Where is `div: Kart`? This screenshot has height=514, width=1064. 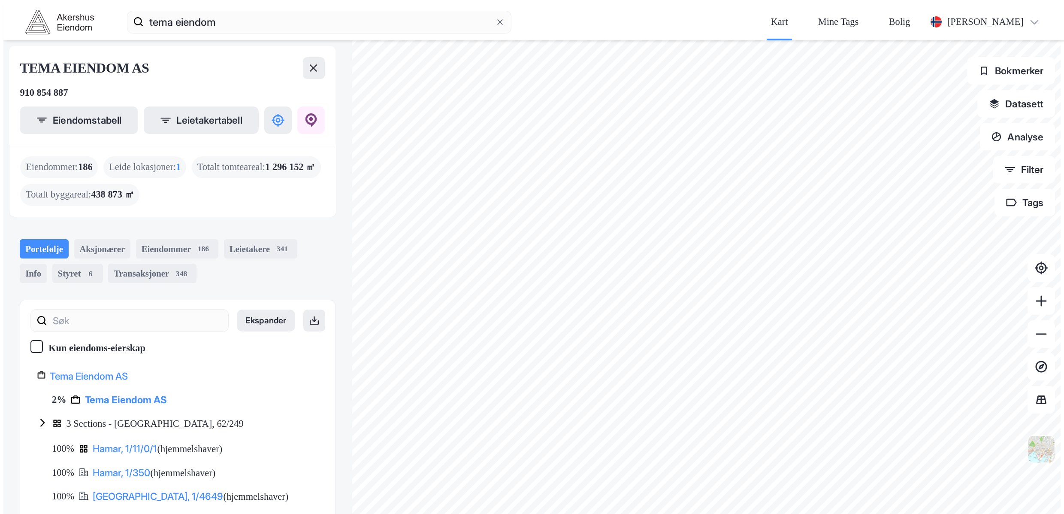 div: Kart is located at coordinates (780, 22).